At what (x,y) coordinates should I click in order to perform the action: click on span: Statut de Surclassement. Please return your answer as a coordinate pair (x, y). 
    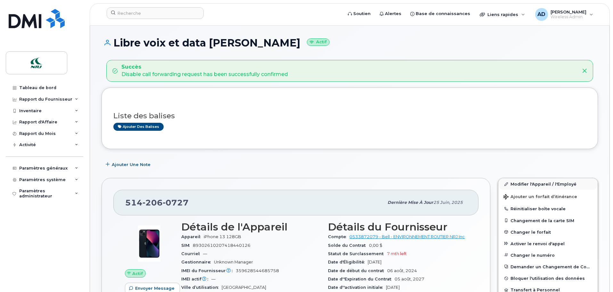
    Looking at the image, I should click on (357, 253).